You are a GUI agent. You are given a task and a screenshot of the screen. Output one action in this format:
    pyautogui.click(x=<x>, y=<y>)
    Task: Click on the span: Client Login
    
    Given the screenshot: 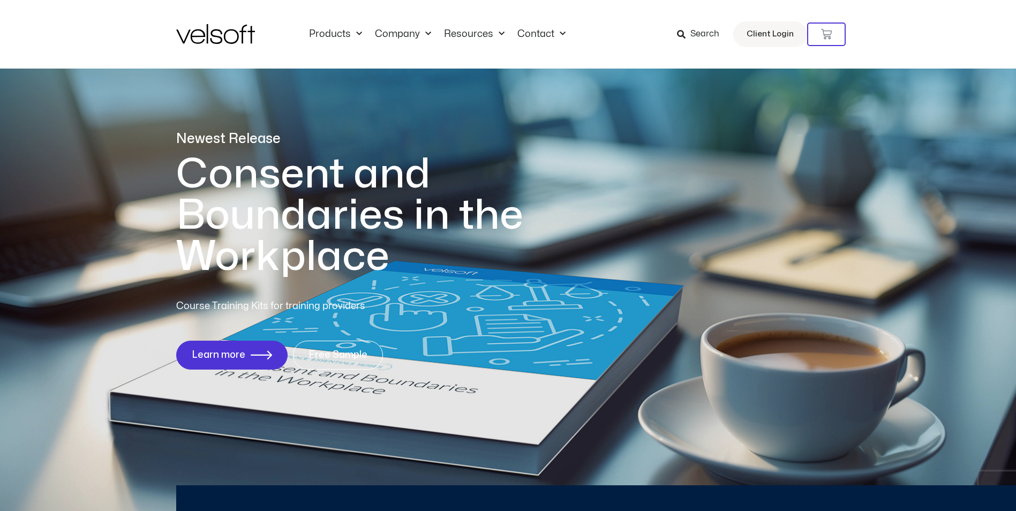 What is the action you would take?
    pyautogui.click(x=770, y=34)
    